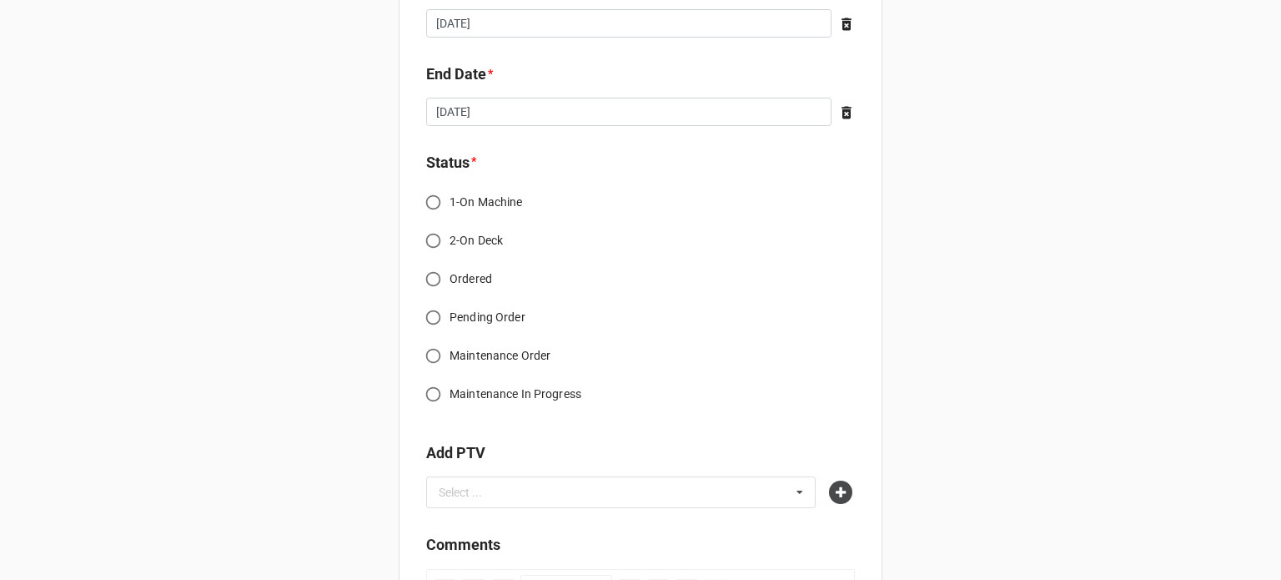 This screenshot has height=580, width=1281. Describe the element at coordinates (487, 317) in the screenshot. I see `span: Pending Order` at that location.